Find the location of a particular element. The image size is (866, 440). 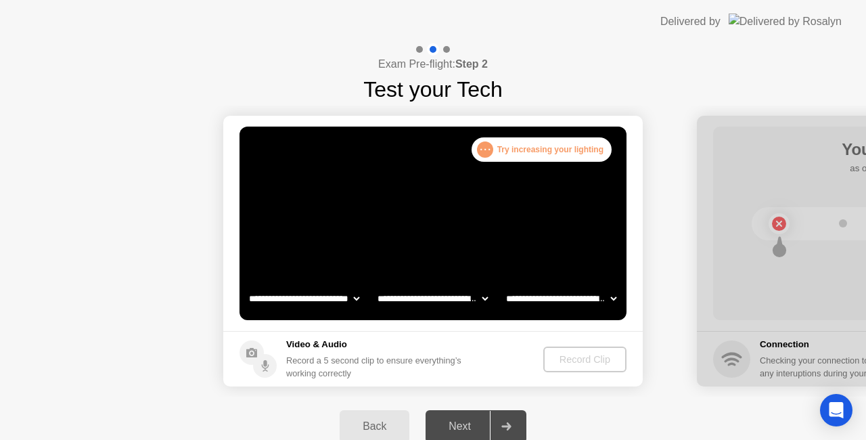

select: Available speakers is located at coordinates (432, 298).